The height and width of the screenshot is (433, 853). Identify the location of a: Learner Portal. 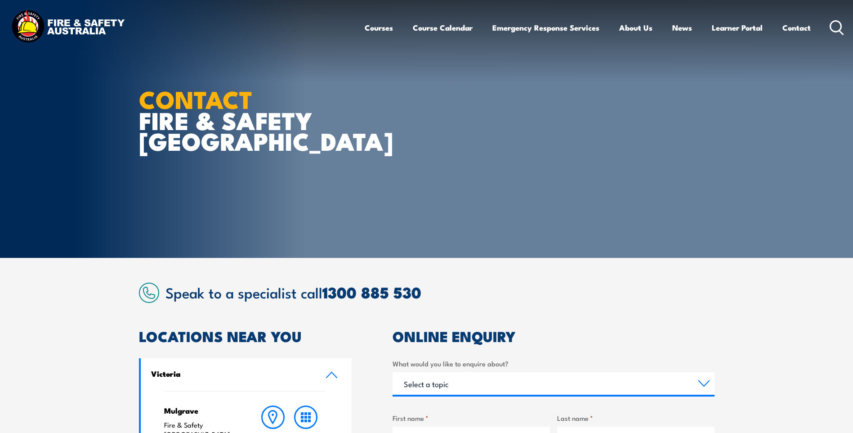
(737, 27).